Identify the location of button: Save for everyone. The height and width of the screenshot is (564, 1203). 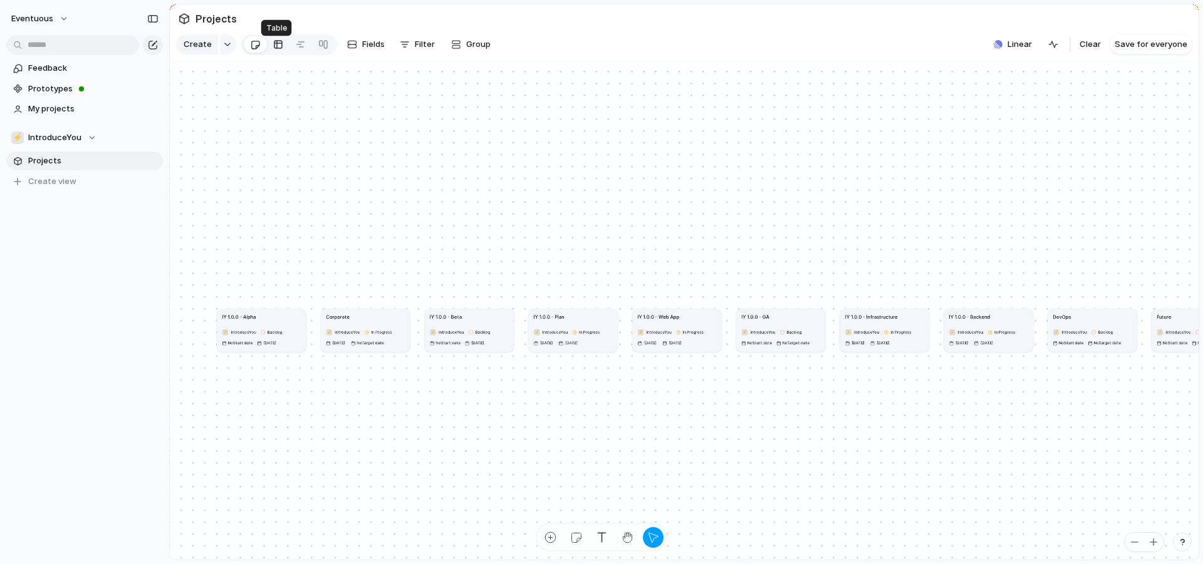
(1151, 44).